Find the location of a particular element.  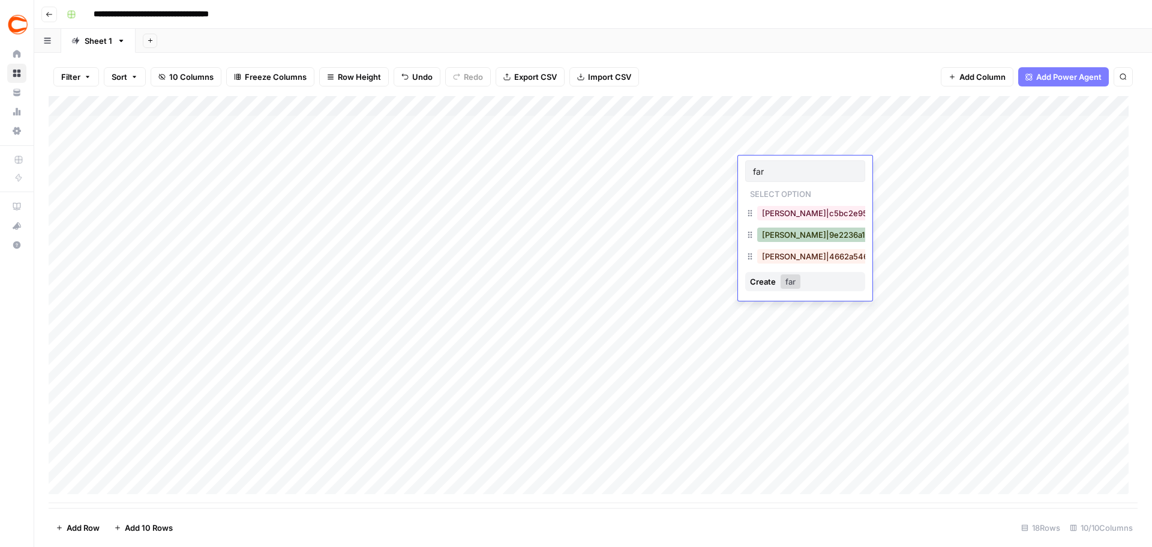

button: Export CSV is located at coordinates (530, 77).